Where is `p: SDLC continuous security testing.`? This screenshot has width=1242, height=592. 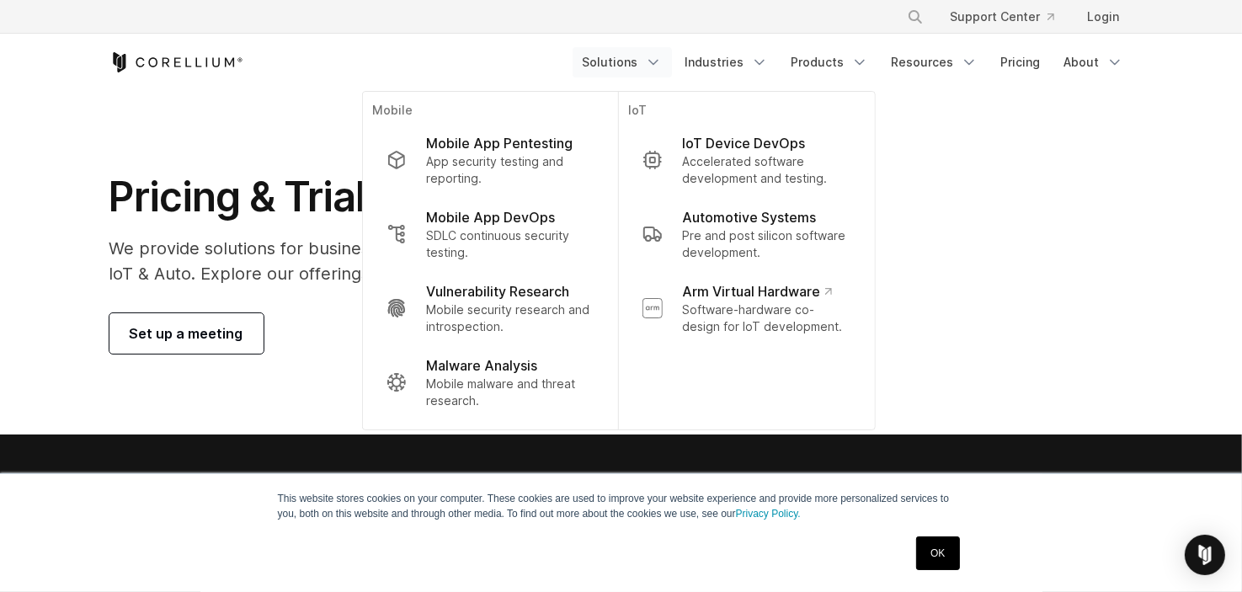 p: SDLC continuous security testing. is located at coordinates (510, 244).